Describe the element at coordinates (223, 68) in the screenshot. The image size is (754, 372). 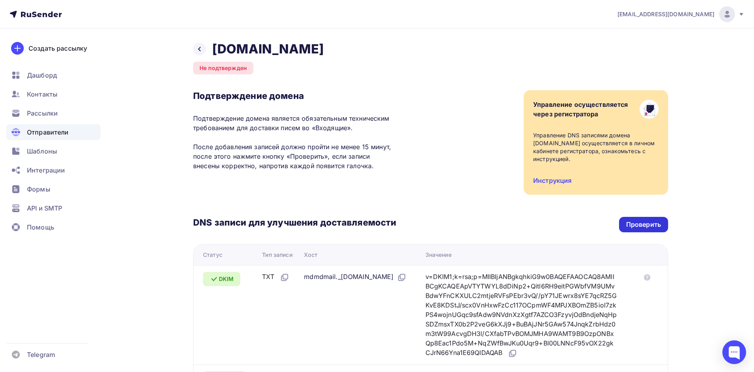
I see `div: Не подтвержден` at that location.